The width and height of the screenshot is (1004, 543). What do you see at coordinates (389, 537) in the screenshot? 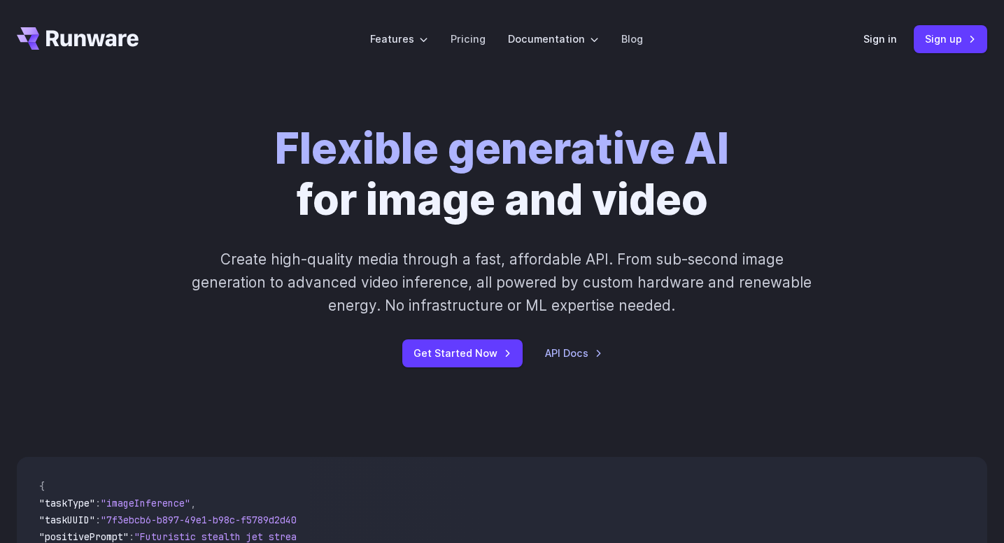
I see `span: "Futuristic stealth jet streaking through a neon-lit cityscape with glowing purple exhaust"` at bounding box center [389, 537].